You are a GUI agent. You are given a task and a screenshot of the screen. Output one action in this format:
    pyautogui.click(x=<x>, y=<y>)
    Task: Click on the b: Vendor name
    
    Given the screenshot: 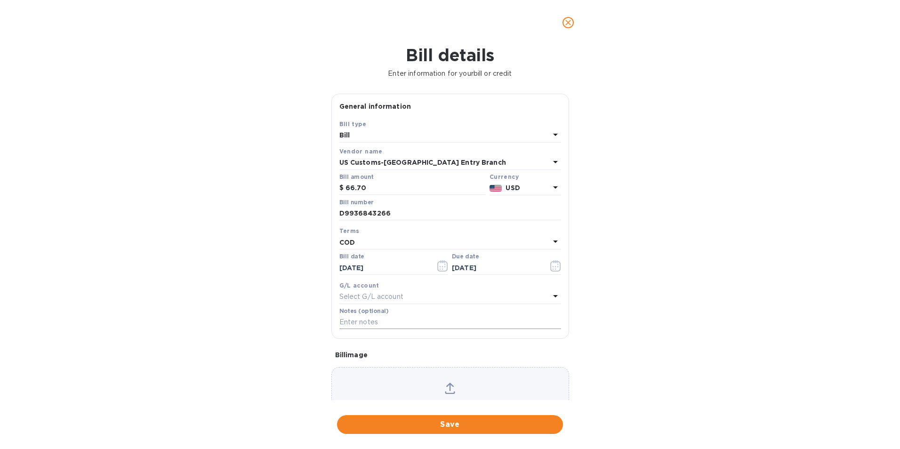 What is the action you would take?
    pyautogui.click(x=361, y=151)
    